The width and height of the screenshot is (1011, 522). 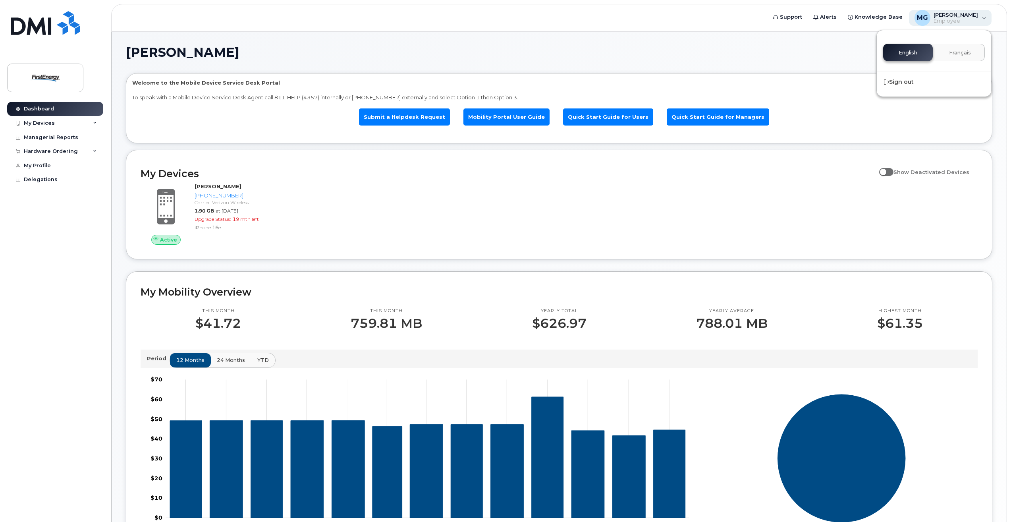 What do you see at coordinates (156, 458) in the screenshot?
I see `tspan: $30` at bounding box center [156, 458].